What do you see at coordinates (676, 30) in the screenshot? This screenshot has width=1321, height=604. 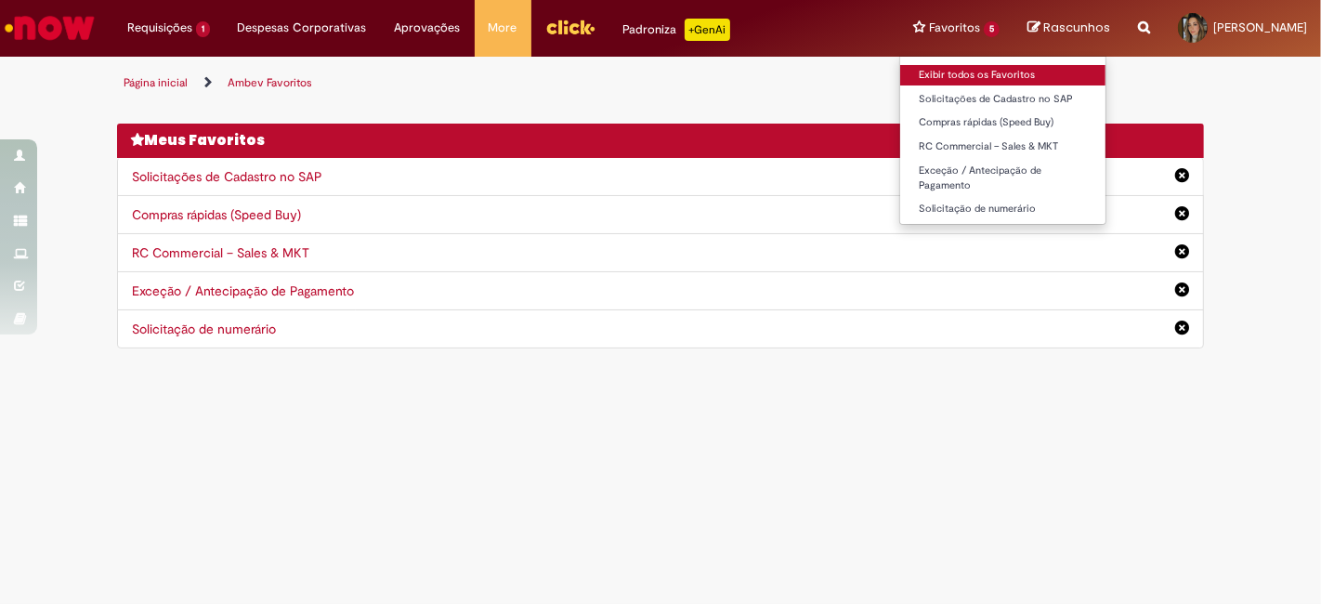 I see `div: Padroniza` at bounding box center [676, 30].